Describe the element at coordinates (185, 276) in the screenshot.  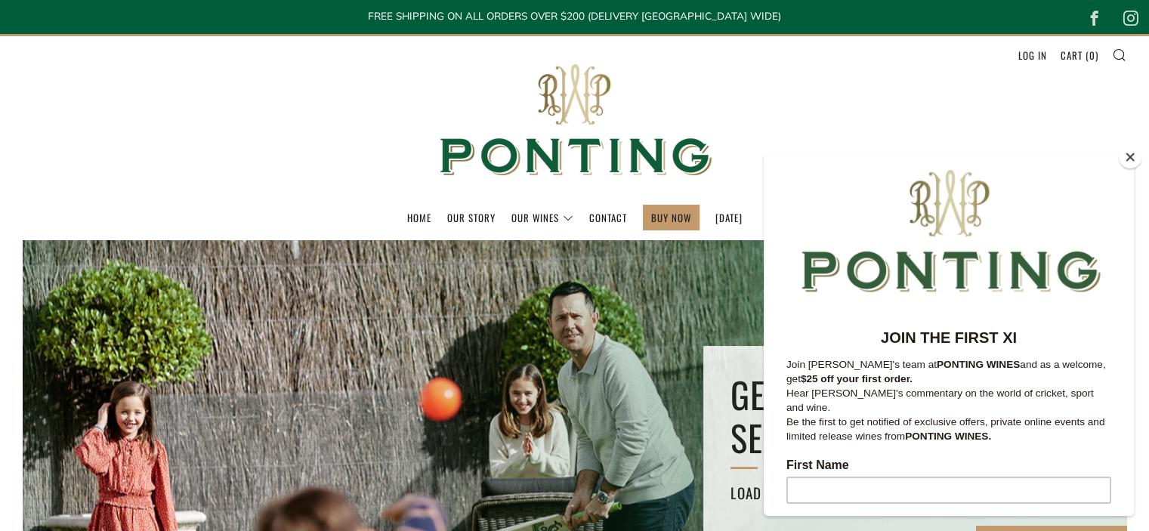
I see `p: Be the first to get notified of exclusive offers, private online events and limited release wines...` at that location.